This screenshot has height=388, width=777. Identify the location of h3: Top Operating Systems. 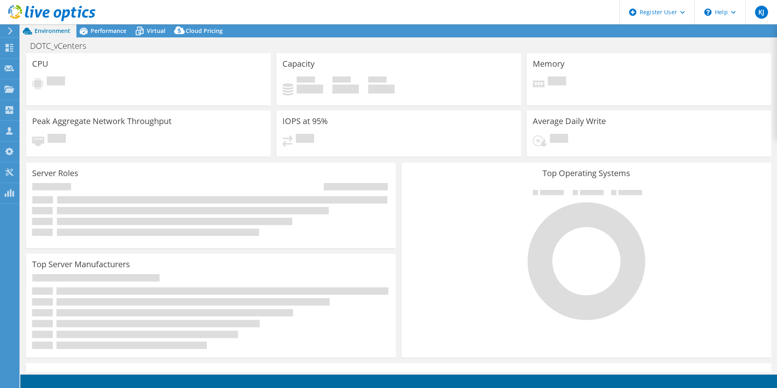
(587, 173).